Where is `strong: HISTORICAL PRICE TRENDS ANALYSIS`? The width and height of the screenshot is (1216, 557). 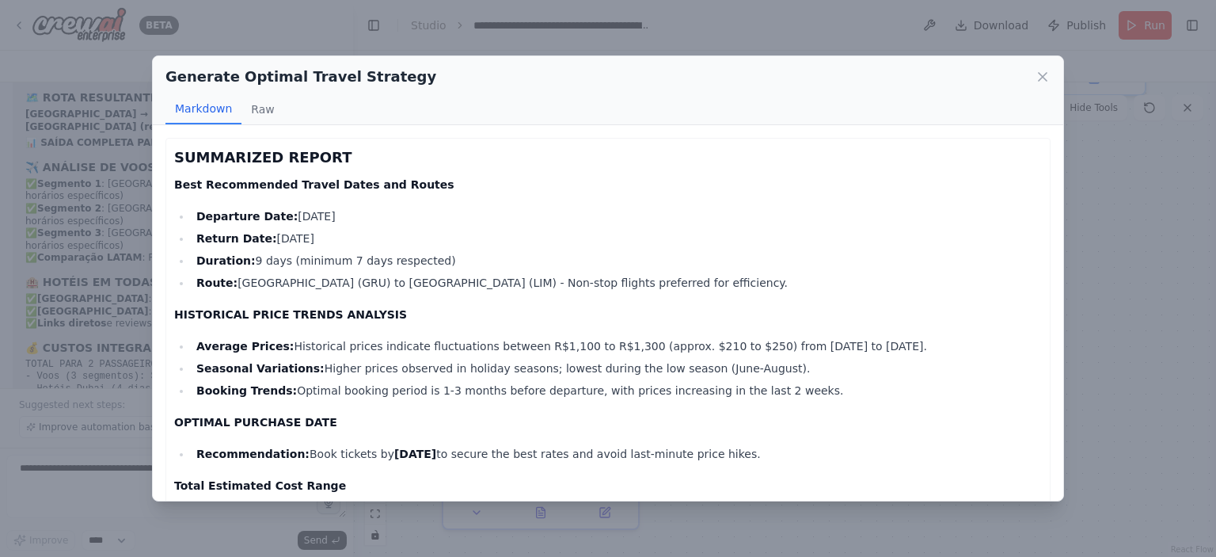 strong: HISTORICAL PRICE TRENDS ANALYSIS is located at coordinates (291, 314).